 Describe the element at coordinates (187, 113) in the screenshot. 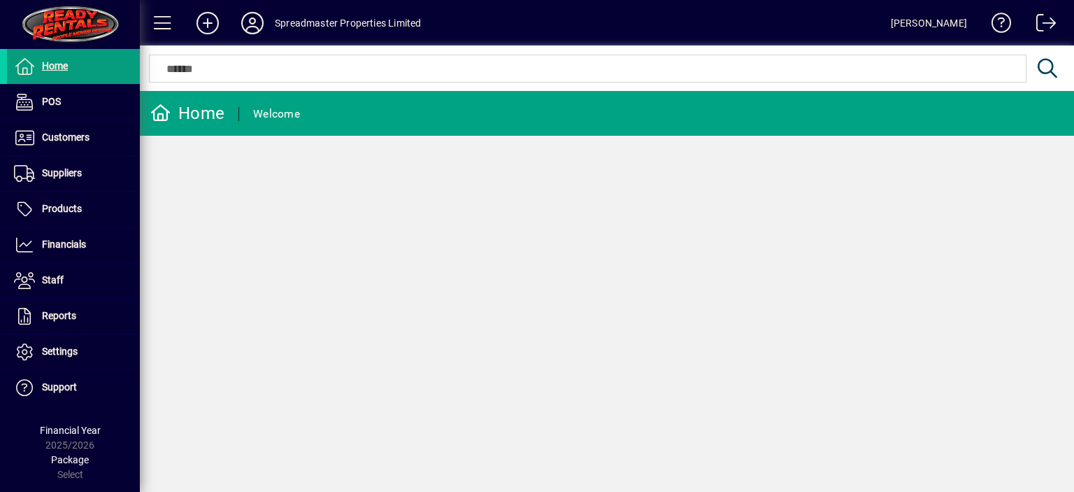

I see `div: Home` at that location.